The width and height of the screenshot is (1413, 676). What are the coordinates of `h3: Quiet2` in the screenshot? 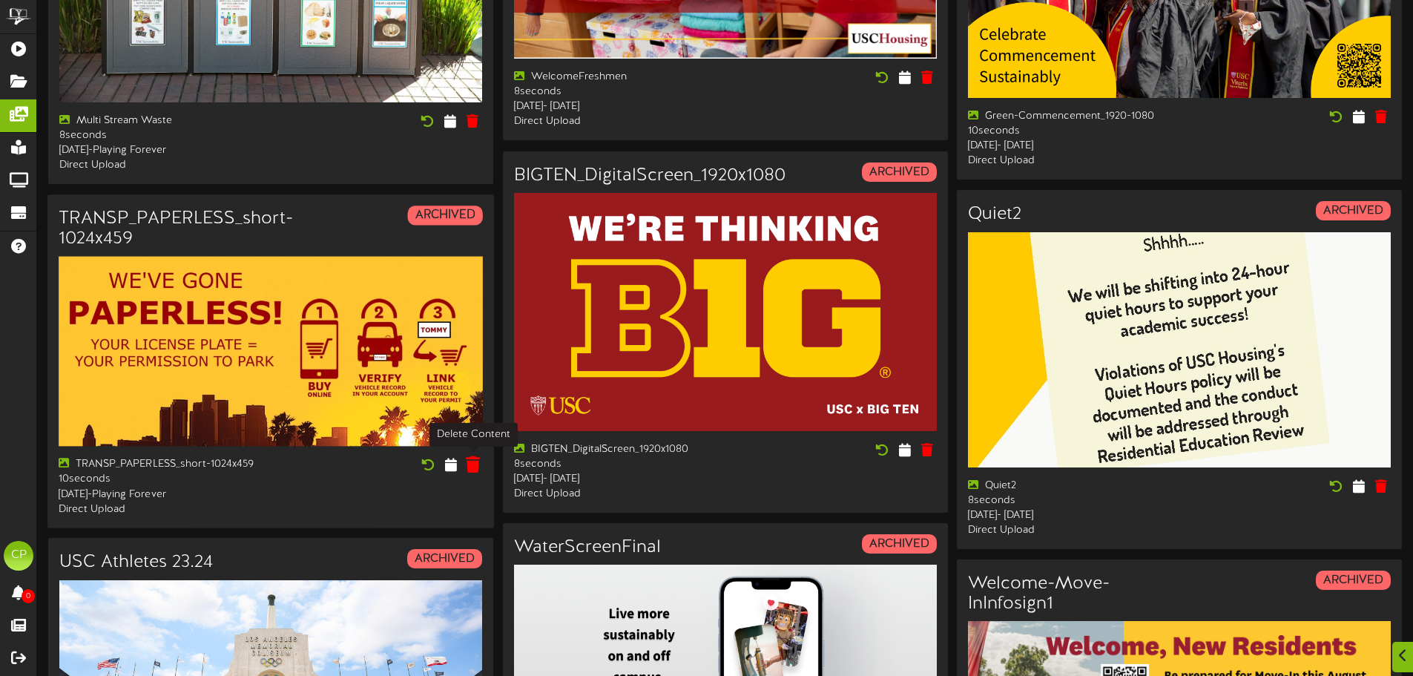 It's located at (995, 214).